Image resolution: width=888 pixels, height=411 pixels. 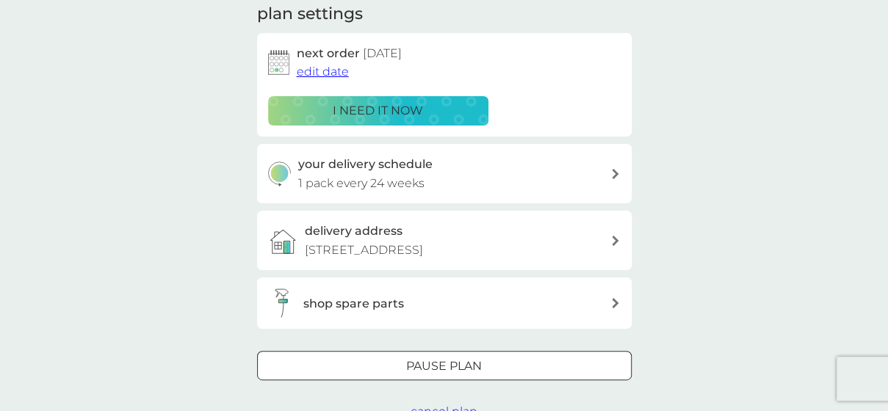 I want to click on h3: your delivery schedule, so click(x=365, y=165).